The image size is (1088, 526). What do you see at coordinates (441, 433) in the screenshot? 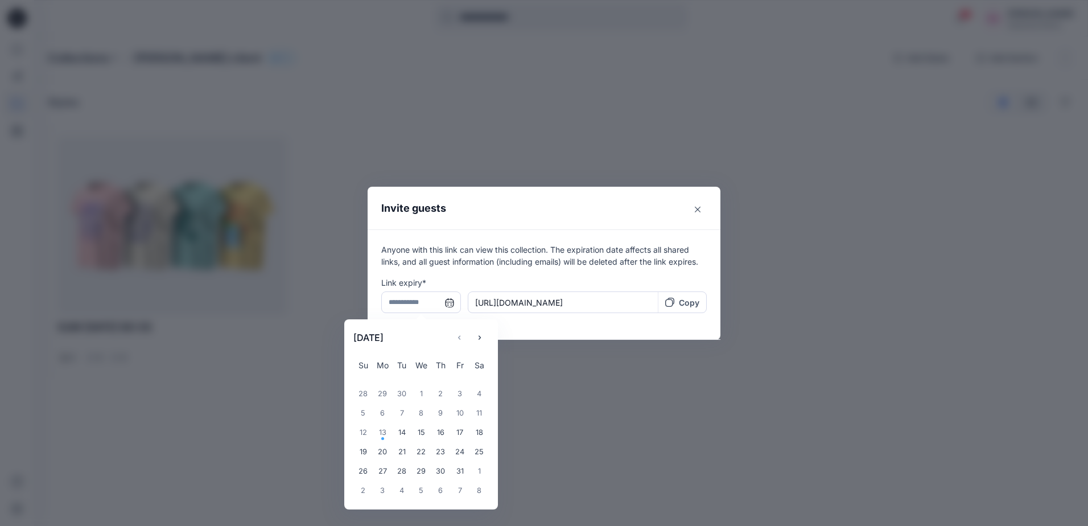
I see `div: Choose Thursday, October 16th, 2025` at bounding box center [441, 433].